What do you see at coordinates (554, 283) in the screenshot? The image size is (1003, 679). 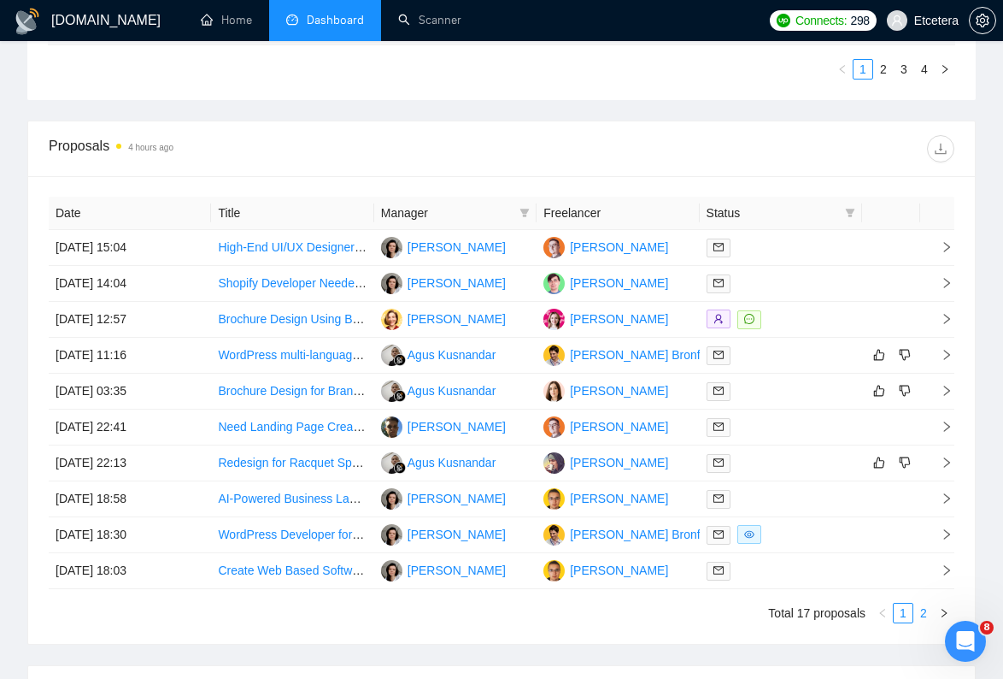 I see `img: DM` at bounding box center [554, 283].